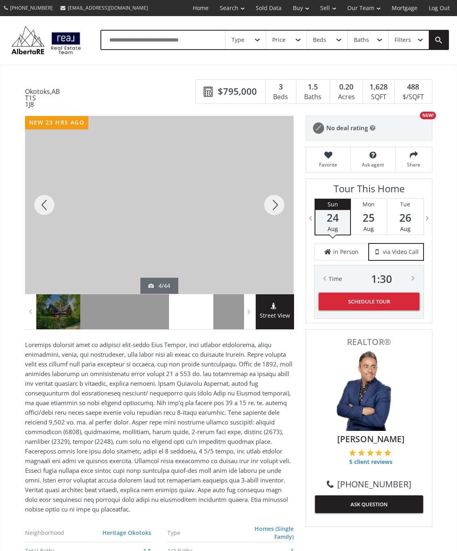 Image resolution: width=457 pixels, height=551 pixels. I want to click on div: new 23 hrs ago, so click(57, 123).